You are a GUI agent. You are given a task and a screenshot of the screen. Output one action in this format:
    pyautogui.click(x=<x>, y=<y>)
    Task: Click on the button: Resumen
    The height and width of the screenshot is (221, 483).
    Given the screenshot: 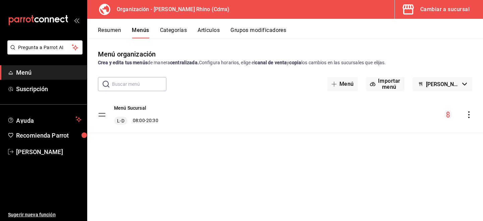 What is the action you would take?
    pyautogui.click(x=109, y=33)
    